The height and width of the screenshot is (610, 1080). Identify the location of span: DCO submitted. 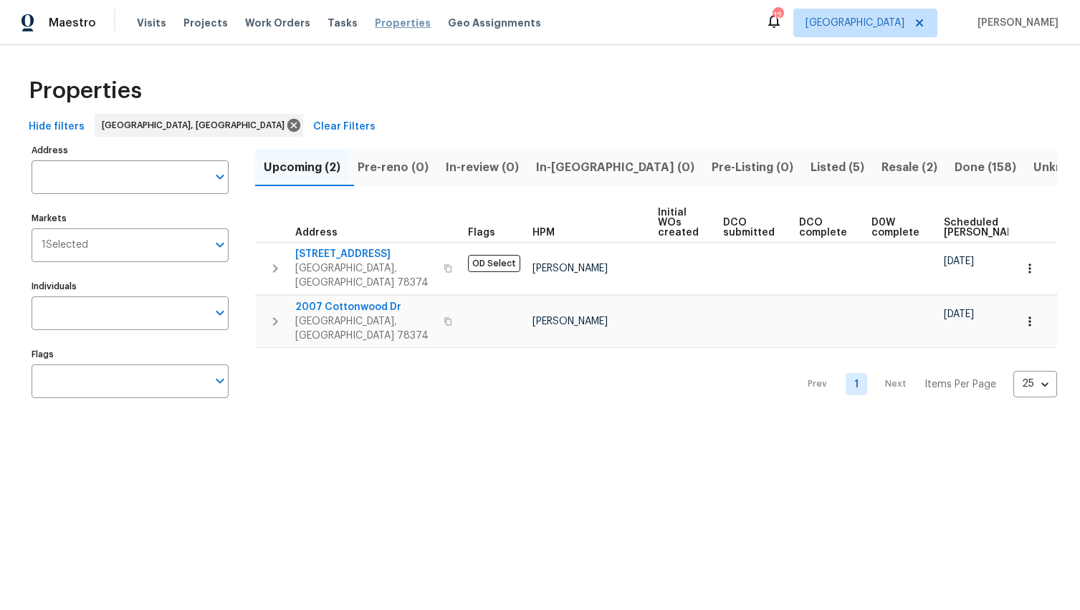
(749, 228).